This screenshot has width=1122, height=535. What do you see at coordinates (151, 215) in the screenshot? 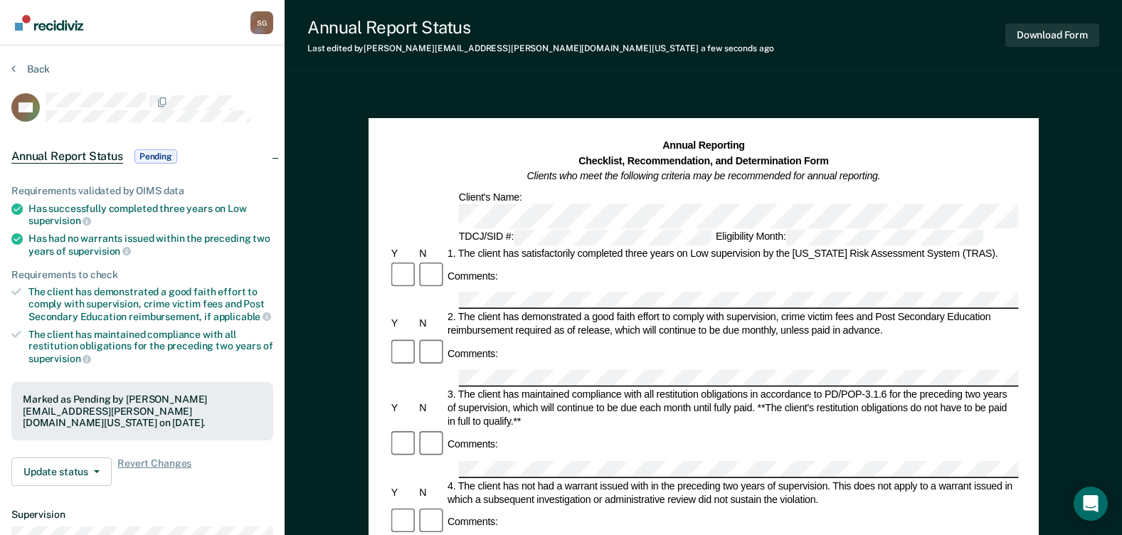
I see `div: Has successfully completed three years on Low` at bounding box center [151, 215].